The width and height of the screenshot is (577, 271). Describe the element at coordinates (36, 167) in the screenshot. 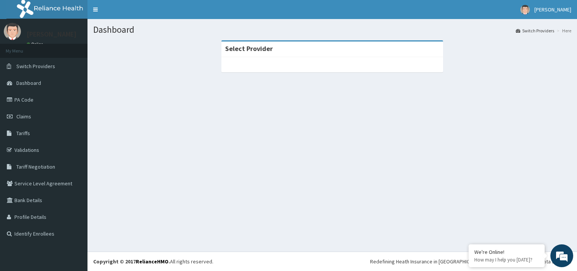

I see `span: Tariff Negotiation` at that location.